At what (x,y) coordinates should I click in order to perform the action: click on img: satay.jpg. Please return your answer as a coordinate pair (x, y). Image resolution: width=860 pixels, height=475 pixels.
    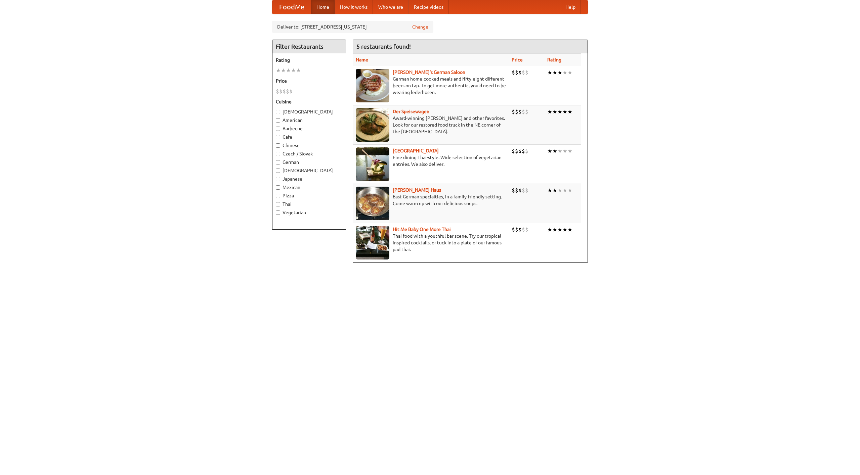
    Looking at the image, I should click on (373, 164).